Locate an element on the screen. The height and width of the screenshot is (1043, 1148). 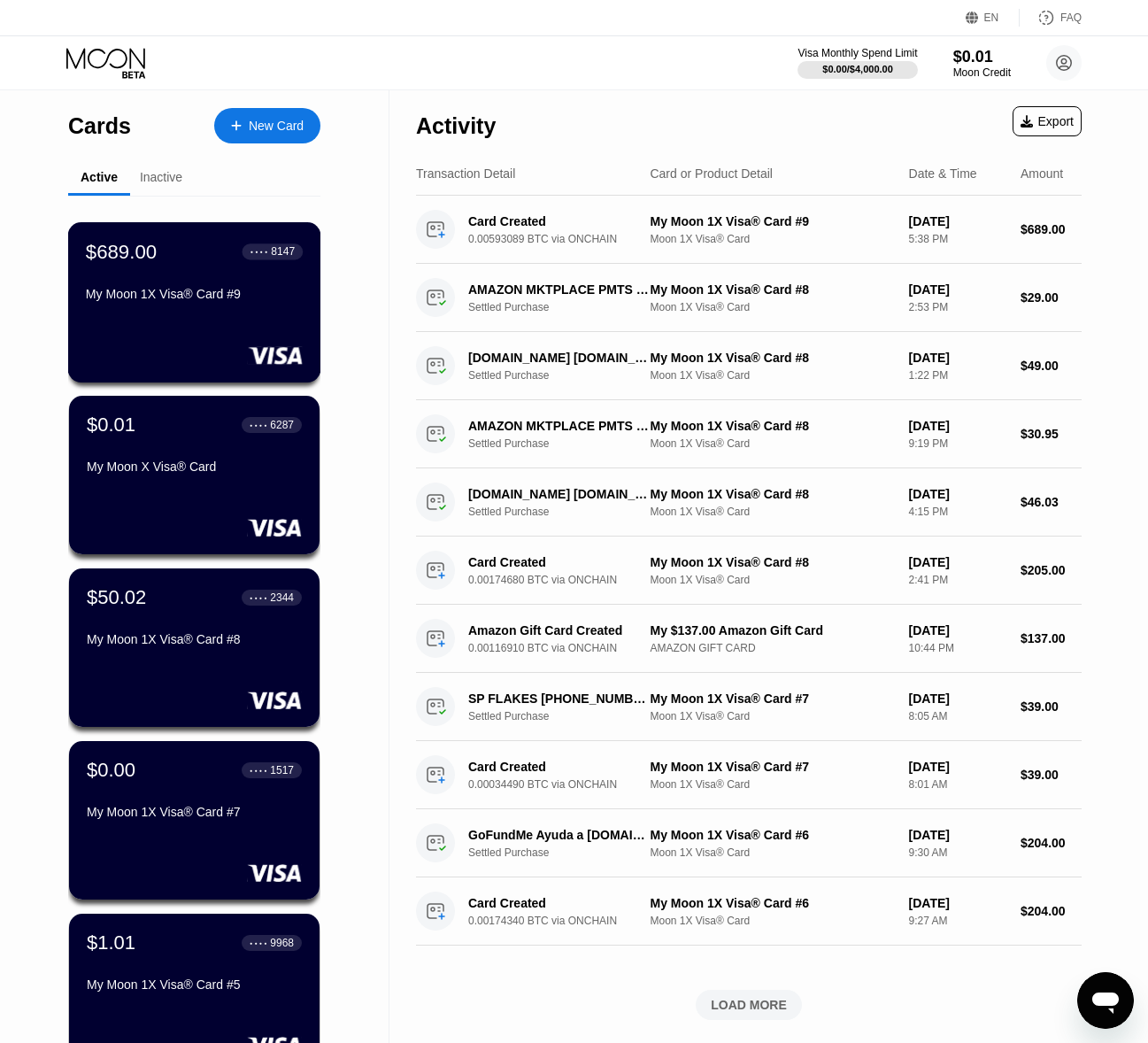
div: My Moon X Visa® Card is located at coordinates (194, 467).